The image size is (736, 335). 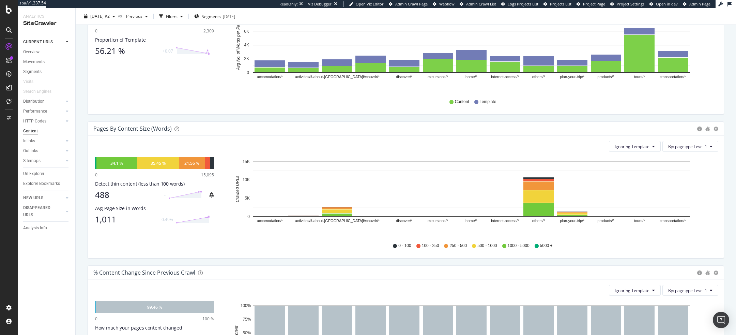 What do you see at coordinates (47, 183) in the screenshot?
I see `a: Explorer Bookmarks` at bounding box center [47, 183].